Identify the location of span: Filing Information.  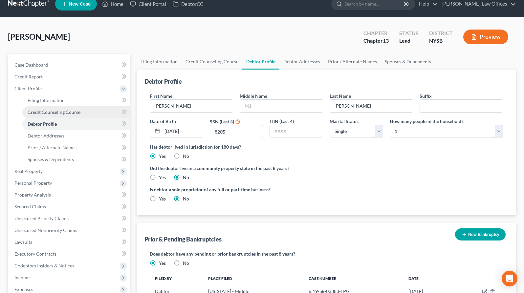
(46, 100).